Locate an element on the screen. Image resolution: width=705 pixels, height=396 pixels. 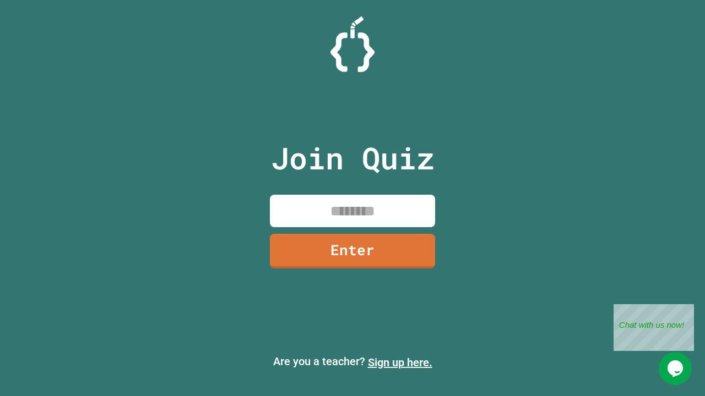
p: Are you a teacher? is located at coordinates (352, 362).